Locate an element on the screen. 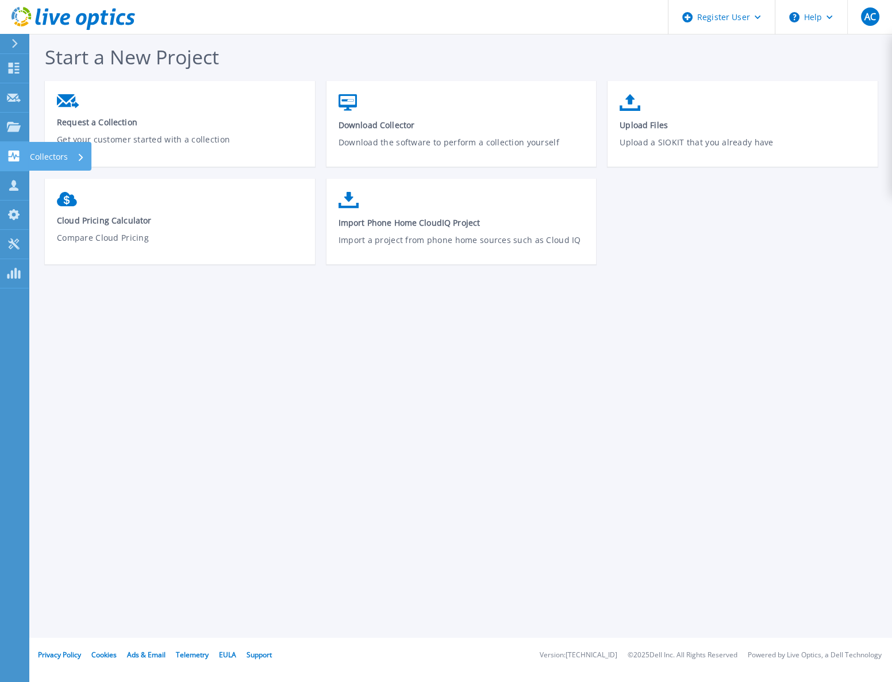 Image resolution: width=892 pixels, height=682 pixels. p: Get your customer started with a collection is located at coordinates (180, 147).